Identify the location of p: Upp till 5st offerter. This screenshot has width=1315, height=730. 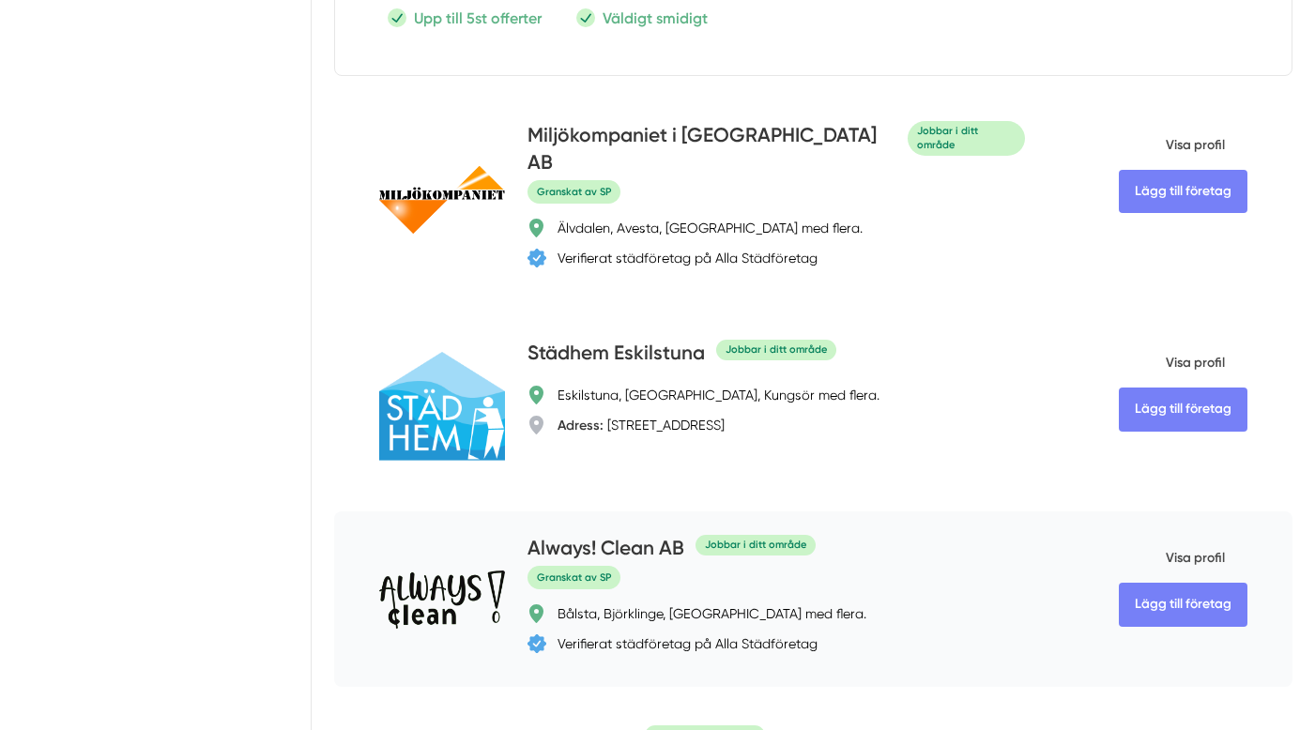
(478, 18).